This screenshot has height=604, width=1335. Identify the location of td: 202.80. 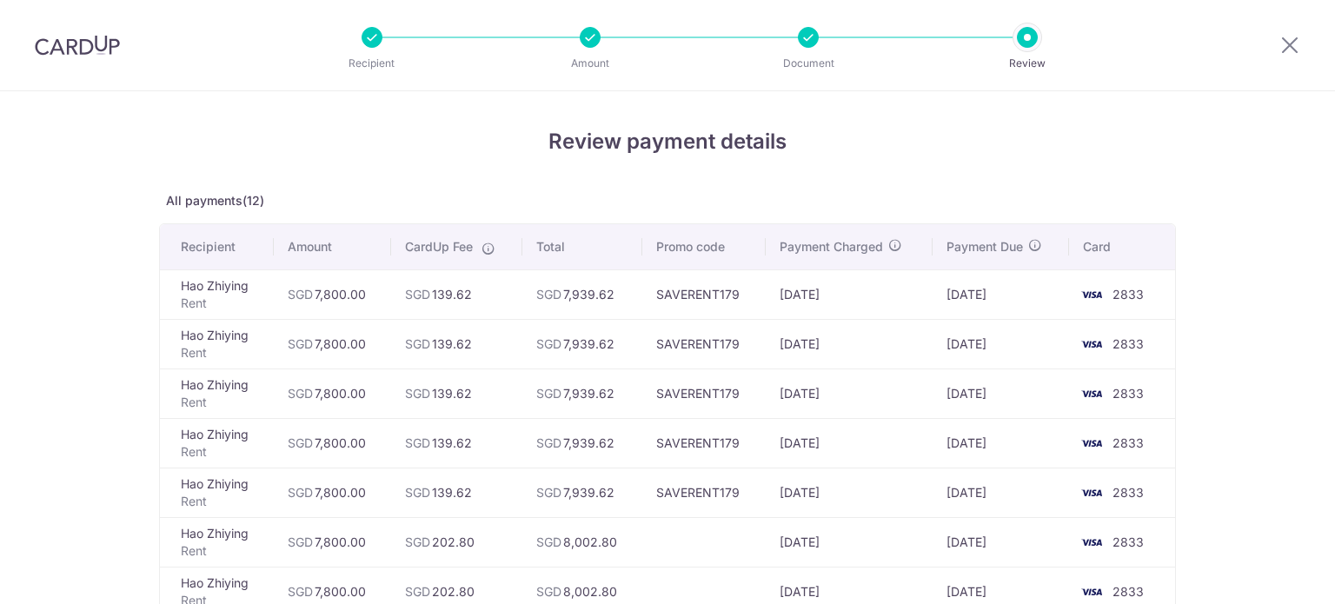
(456, 542).